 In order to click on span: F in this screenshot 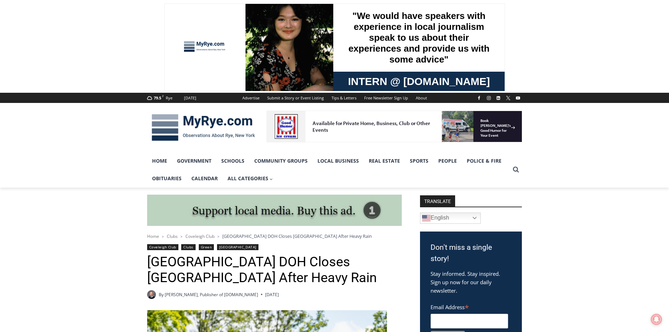, I will do `click(163, 96)`.